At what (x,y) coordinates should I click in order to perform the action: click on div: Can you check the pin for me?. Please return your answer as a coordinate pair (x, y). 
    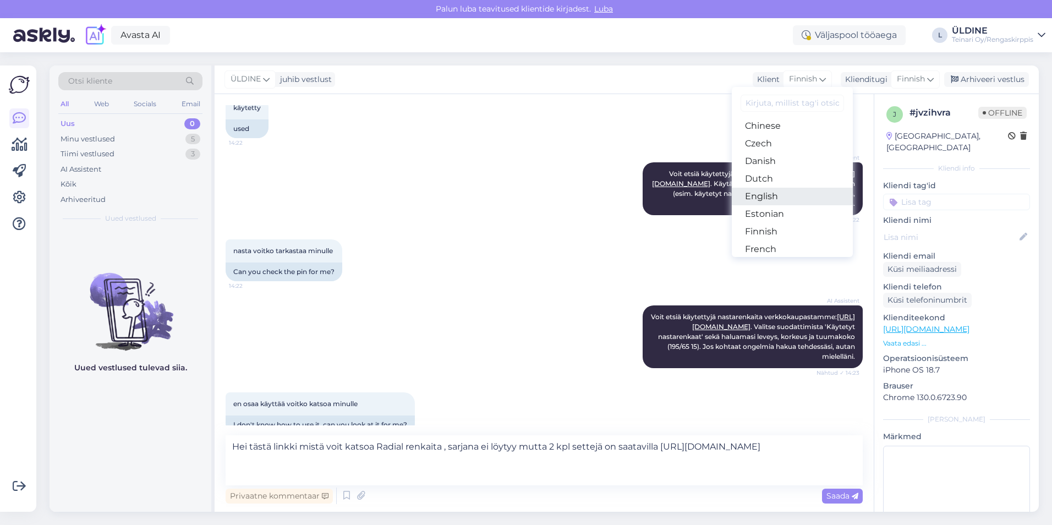
    Looking at the image, I should click on (284, 272).